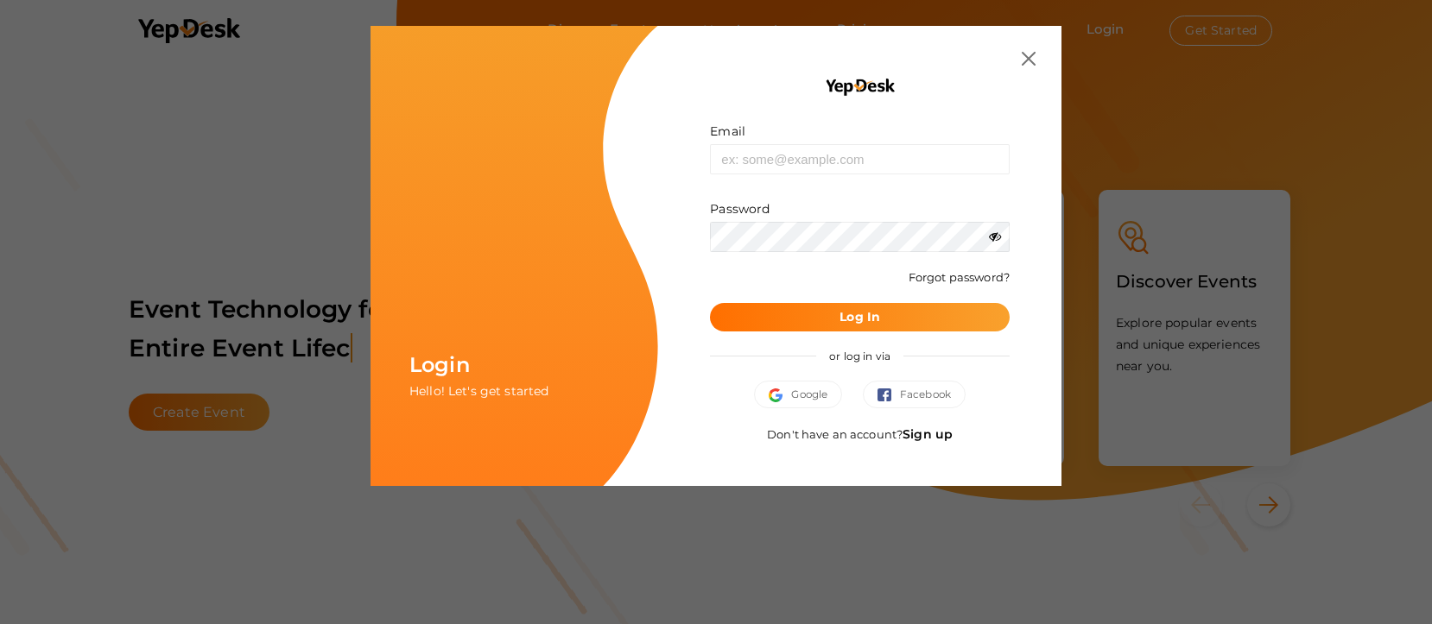  What do you see at coordinates (439, 364) in the screenshot?
I see `span: Login` at bounding box center [439, 364].